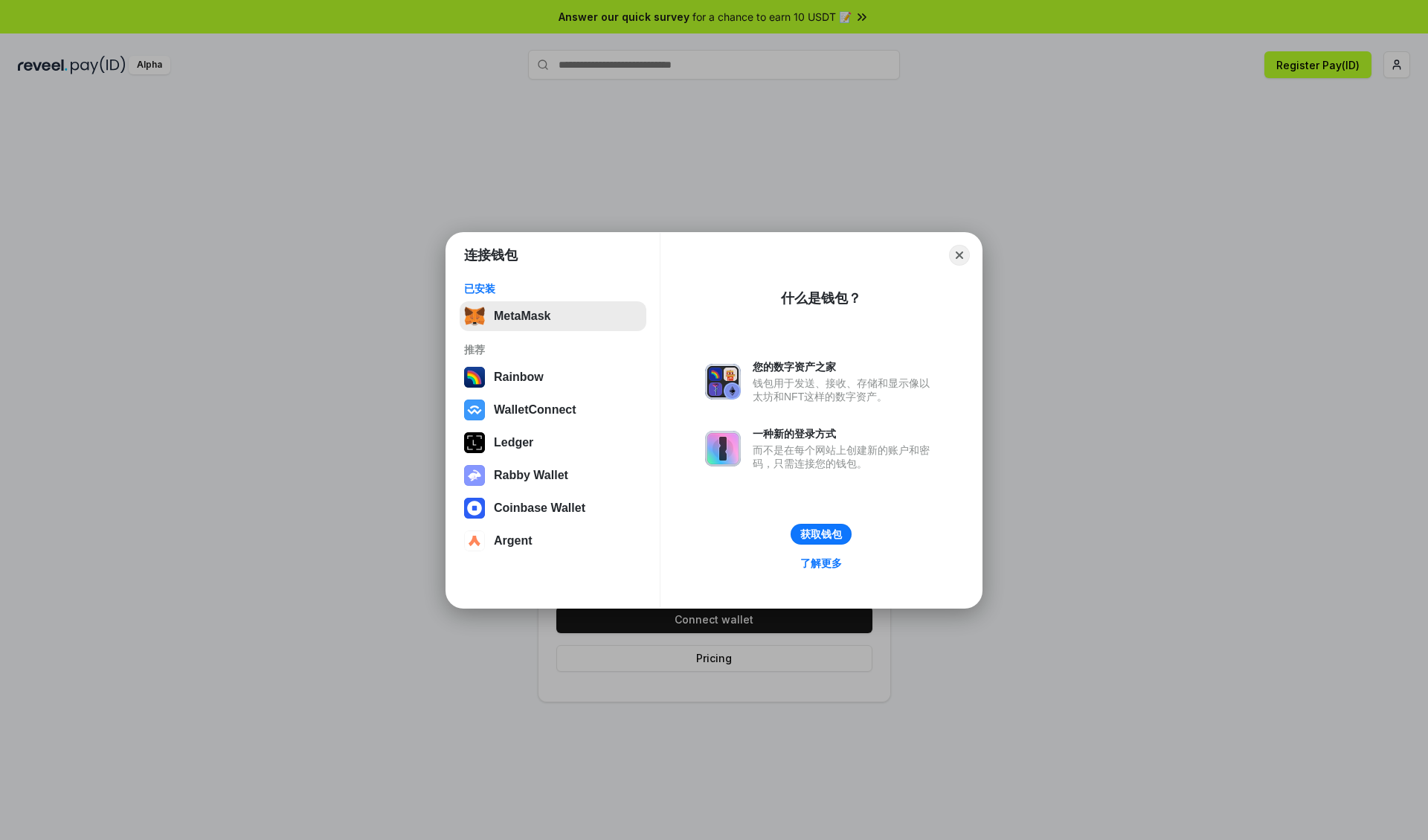 This screenshot has height=840, width=1428. Describe the element at coordinates (553, 377) in the screenshot. I see `button: Rainbow` at that location.